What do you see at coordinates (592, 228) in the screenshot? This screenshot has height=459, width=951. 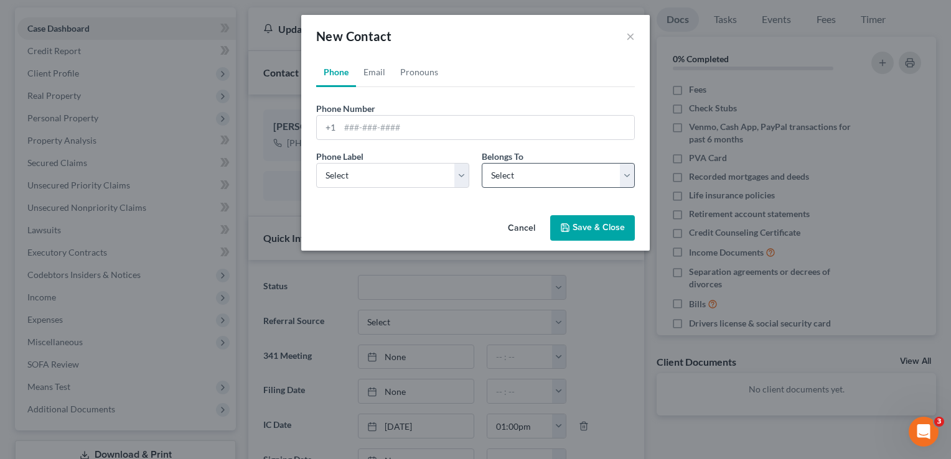 I see `button: Save & Close` at bounding box center [592, 228].